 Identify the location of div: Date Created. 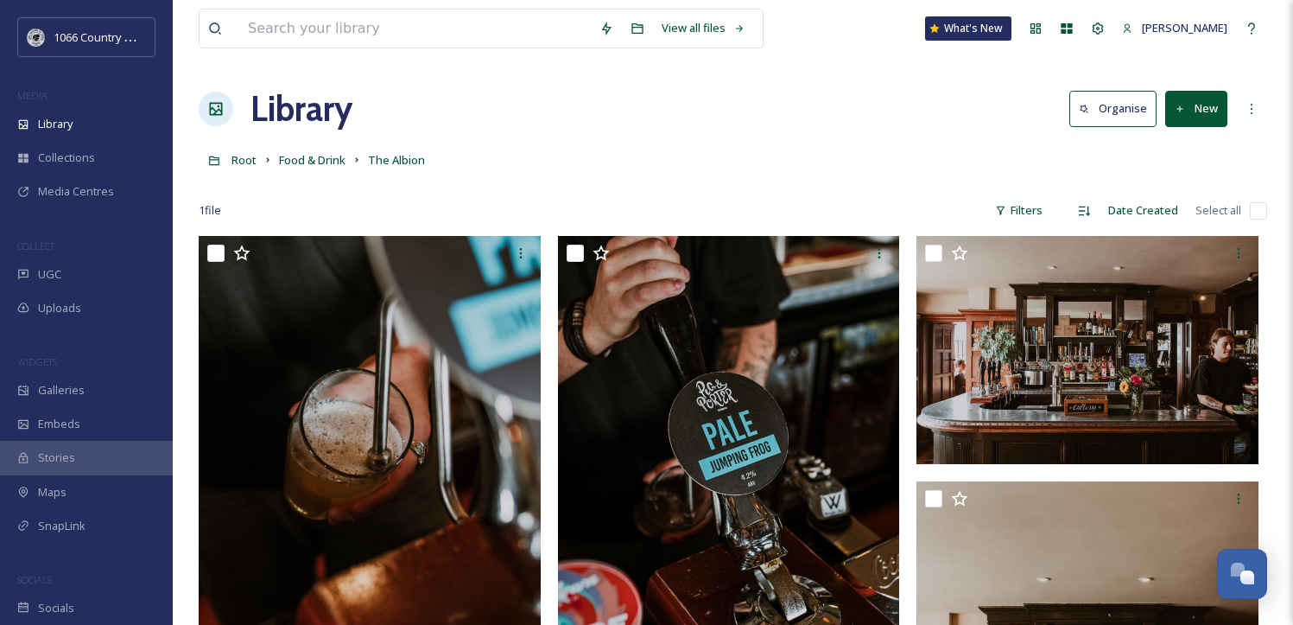
(1143, 210).